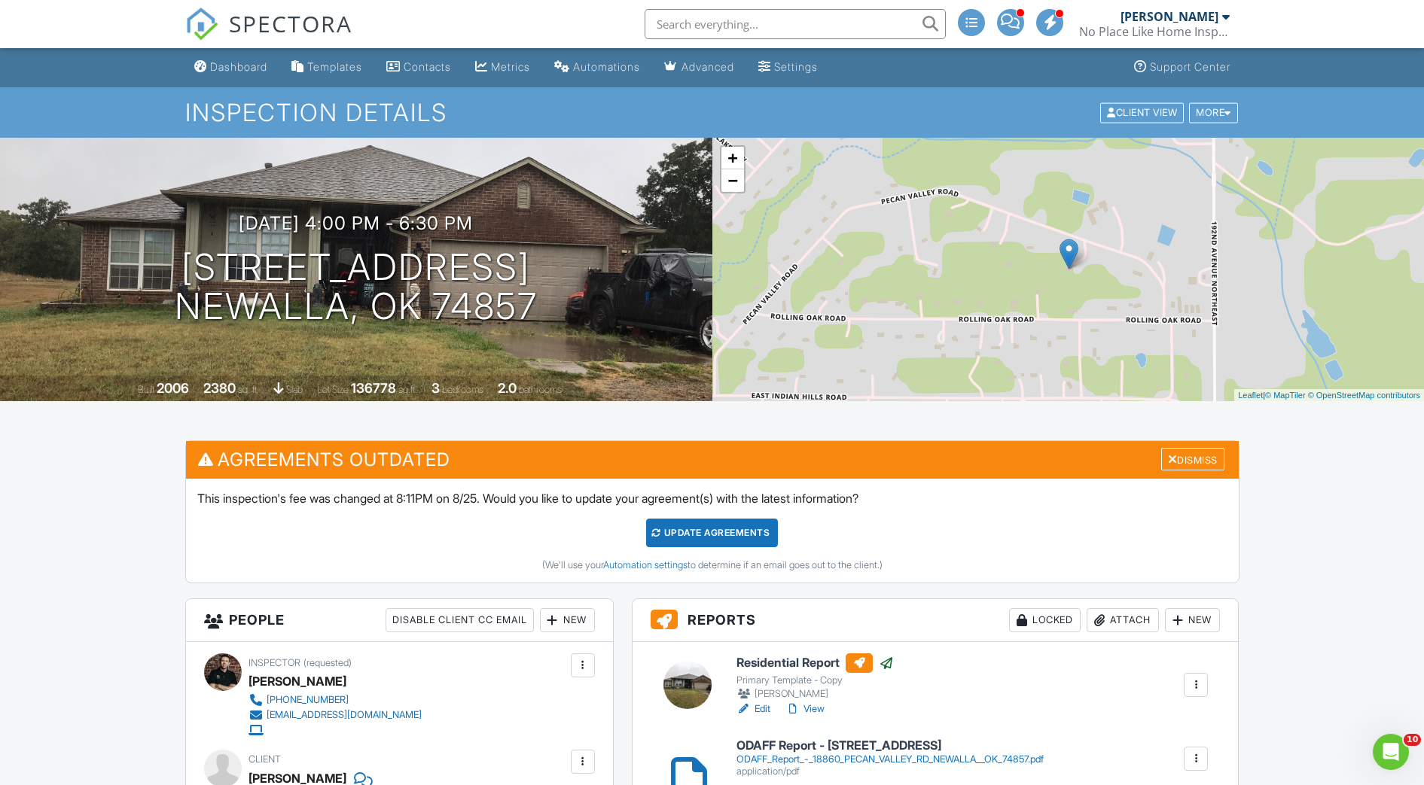  I want to click on span: 10, so click(1412, 740).